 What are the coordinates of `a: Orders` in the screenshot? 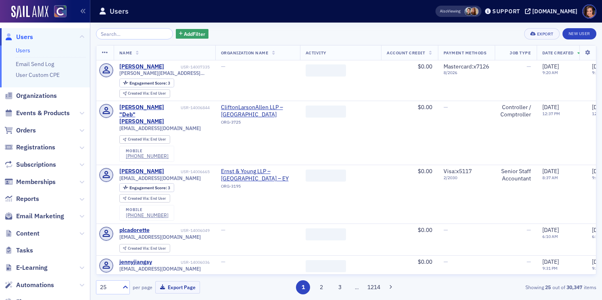 It's located at (20, 131).